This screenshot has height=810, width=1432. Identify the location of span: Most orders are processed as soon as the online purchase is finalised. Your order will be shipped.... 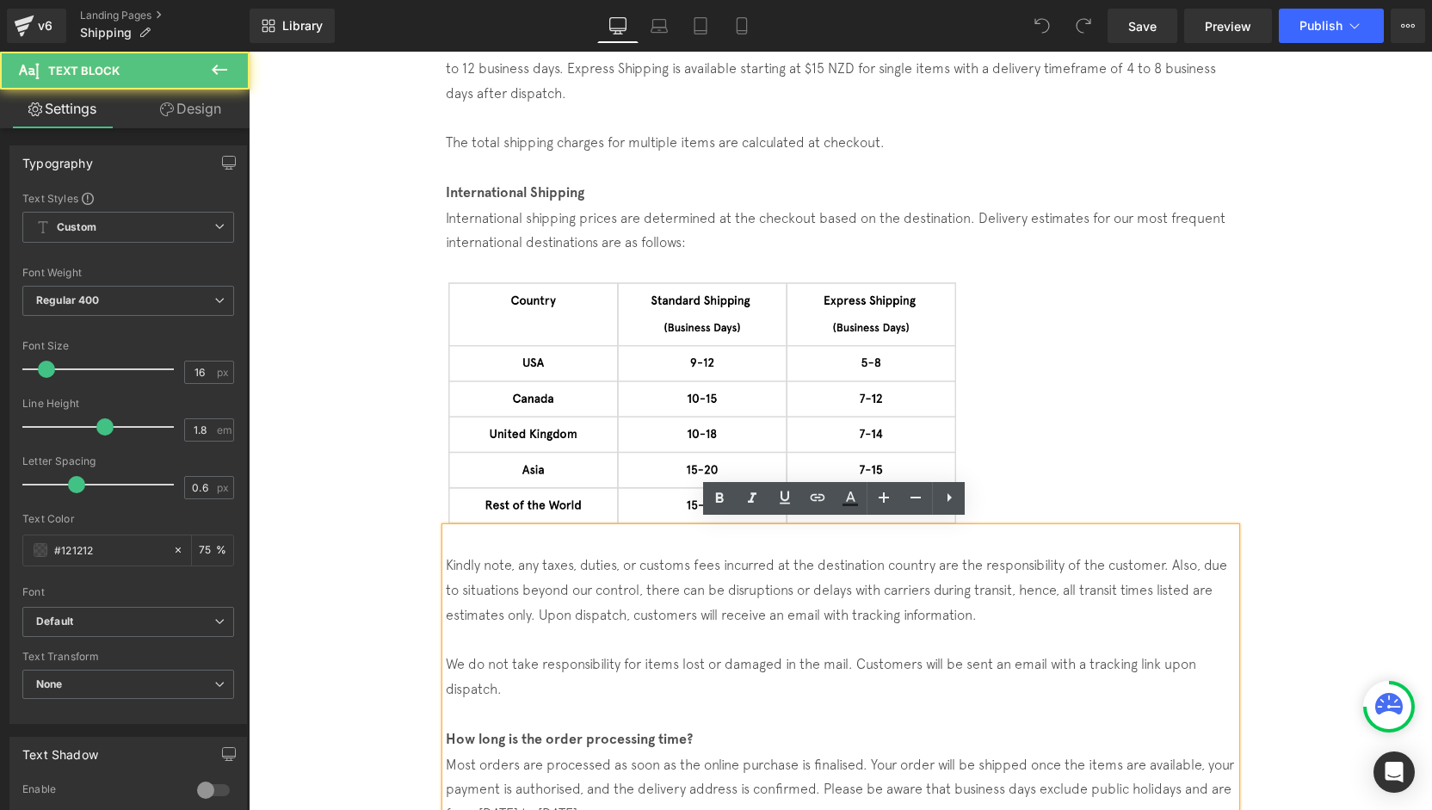
(591, 737).